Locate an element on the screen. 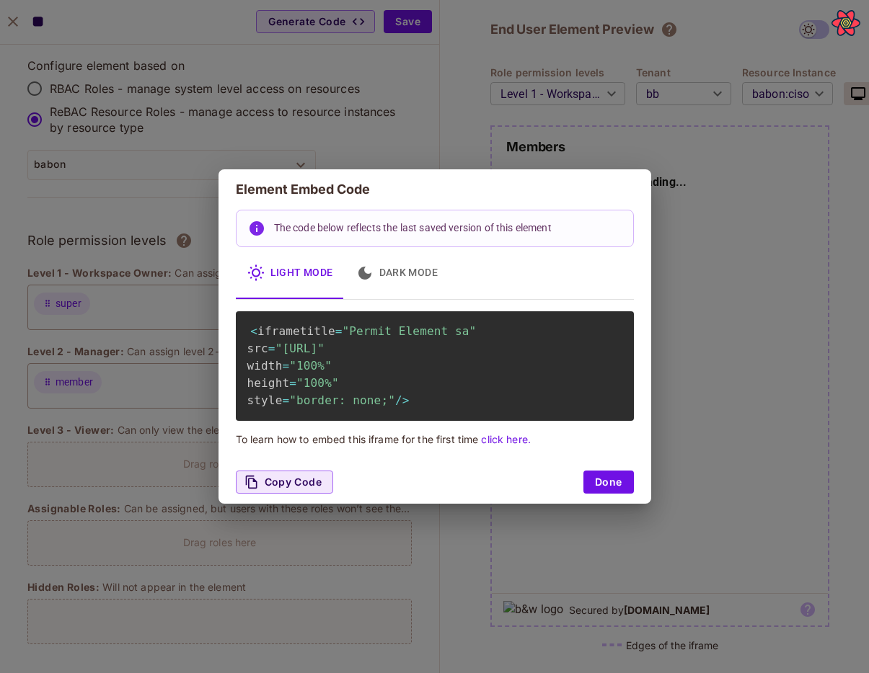 The image size is (869, 673). button: Dark Mode is located at coordinates (397, 273).